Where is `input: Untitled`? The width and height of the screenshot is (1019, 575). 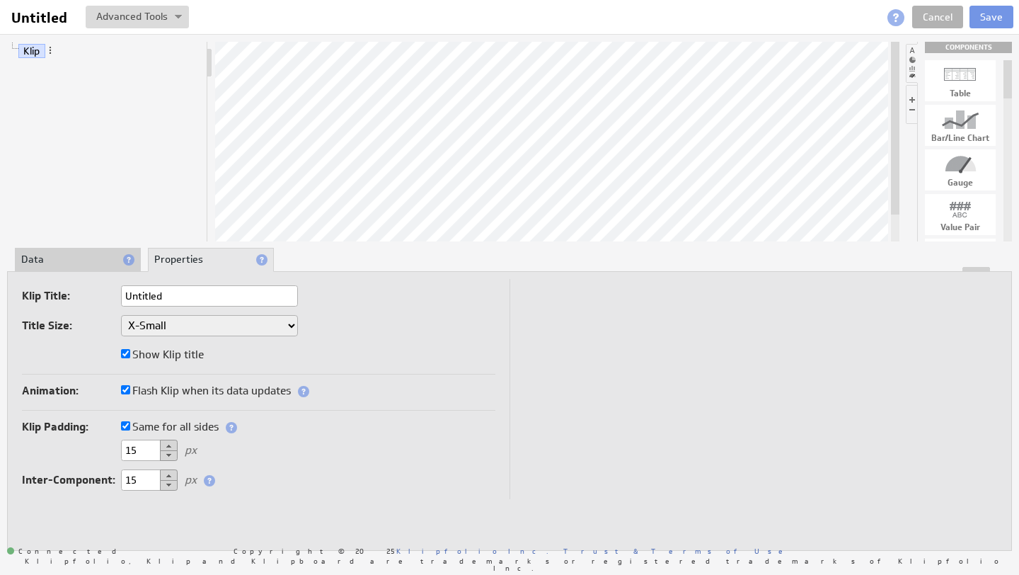
input: Untitled is located at coordinates (41, 18).